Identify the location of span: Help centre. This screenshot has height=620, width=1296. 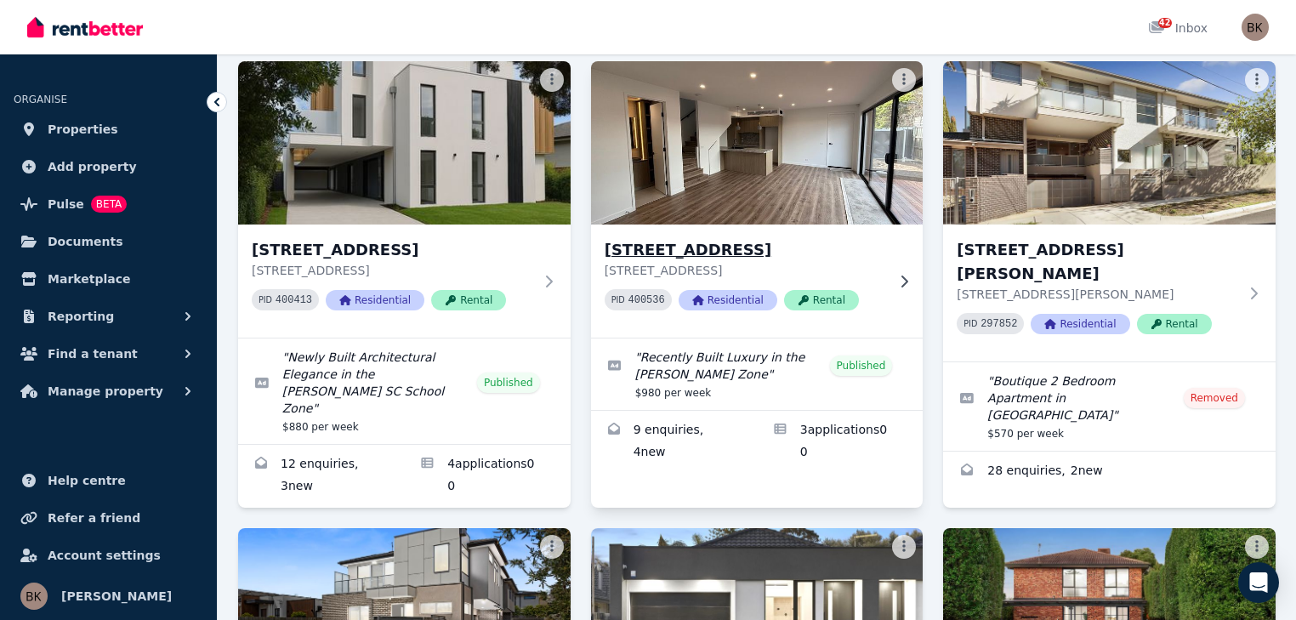
(87, 480).